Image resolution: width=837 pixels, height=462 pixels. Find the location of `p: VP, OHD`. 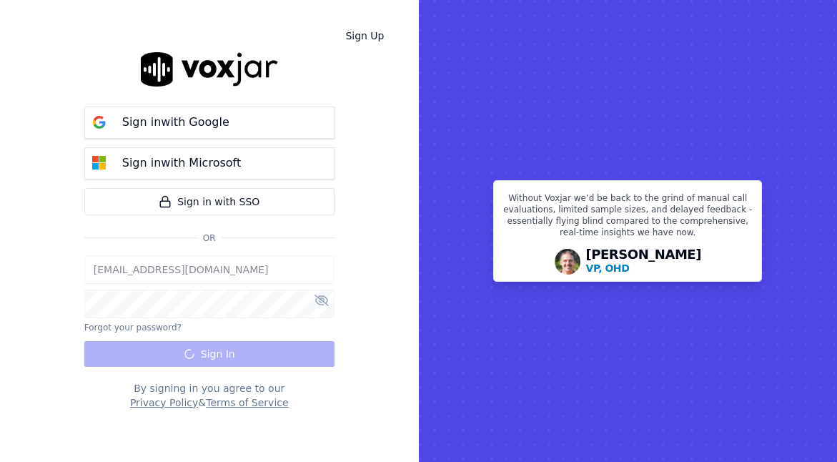

p: VP, OHD is located at coordinates (608, 268).